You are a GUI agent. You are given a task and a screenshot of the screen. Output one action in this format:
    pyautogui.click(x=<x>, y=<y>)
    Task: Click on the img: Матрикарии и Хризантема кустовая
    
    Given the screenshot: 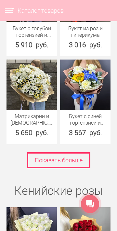 What is the action you would take?
    pyautogui.click(x=32, y=85)
    